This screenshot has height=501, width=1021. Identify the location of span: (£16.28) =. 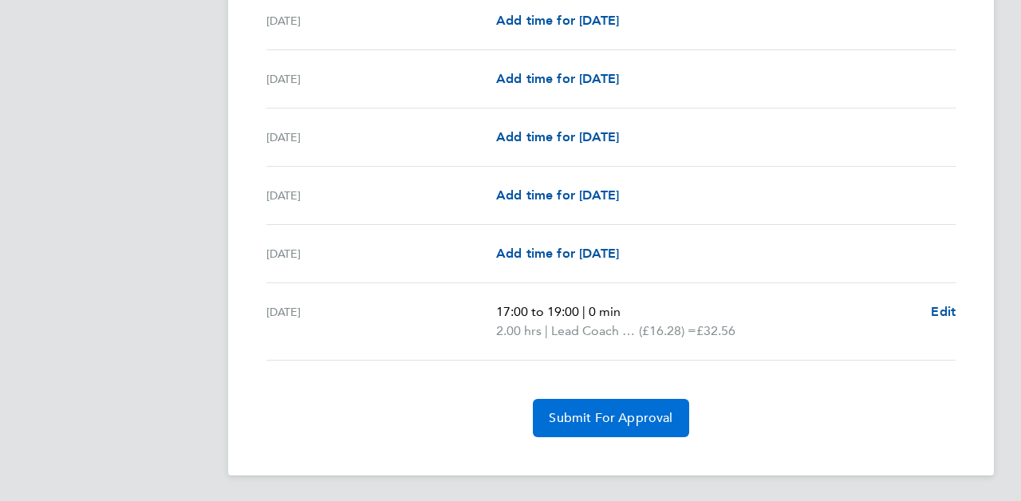
(668, 330).